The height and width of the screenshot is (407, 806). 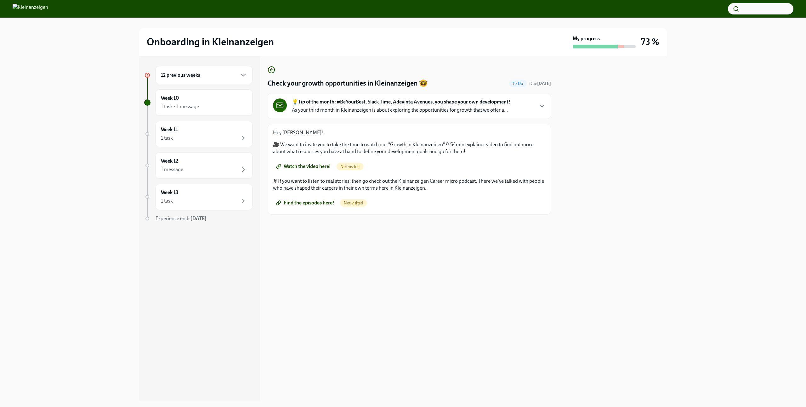 What do you see at coordinates (180, 107) in the screenshot?
I see `div: 1 task • 1 message` at bounding box center [180, 107].